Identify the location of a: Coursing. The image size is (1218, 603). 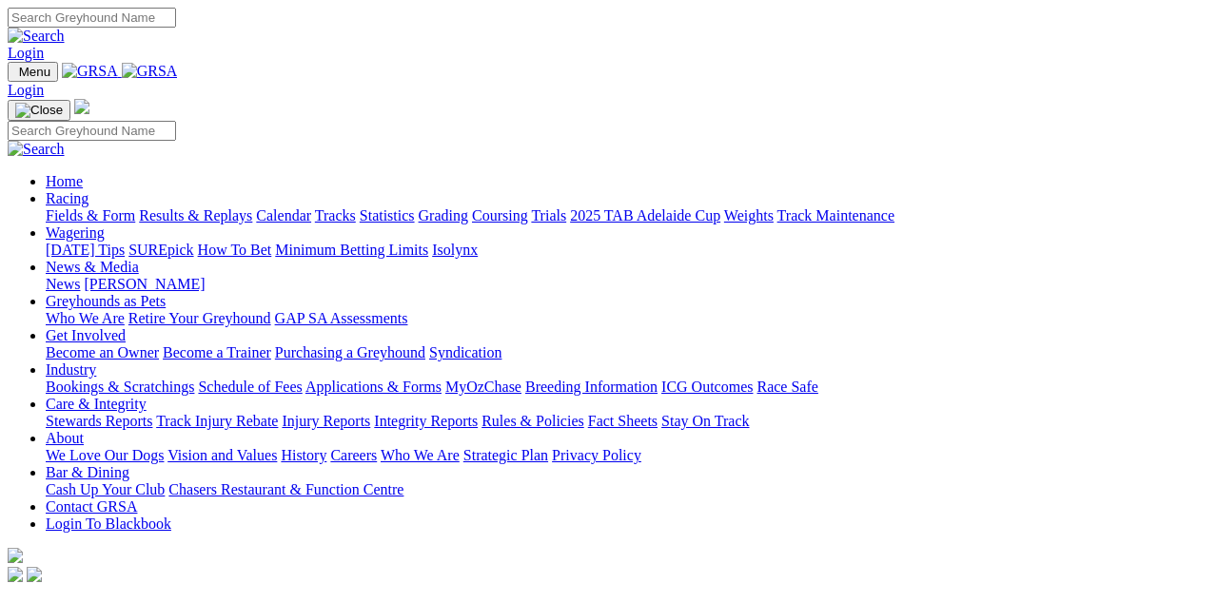
(500, 215).